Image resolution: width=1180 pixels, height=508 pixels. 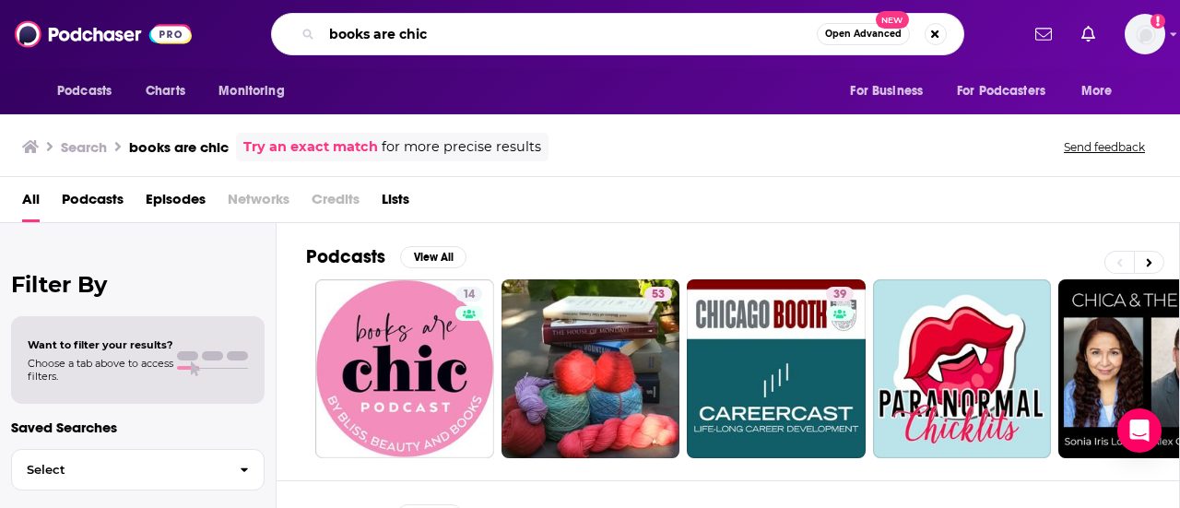 What do you see at coordinates (30, 203) in the screenshot?
I see `a: All` at bounding box center [30, 203].